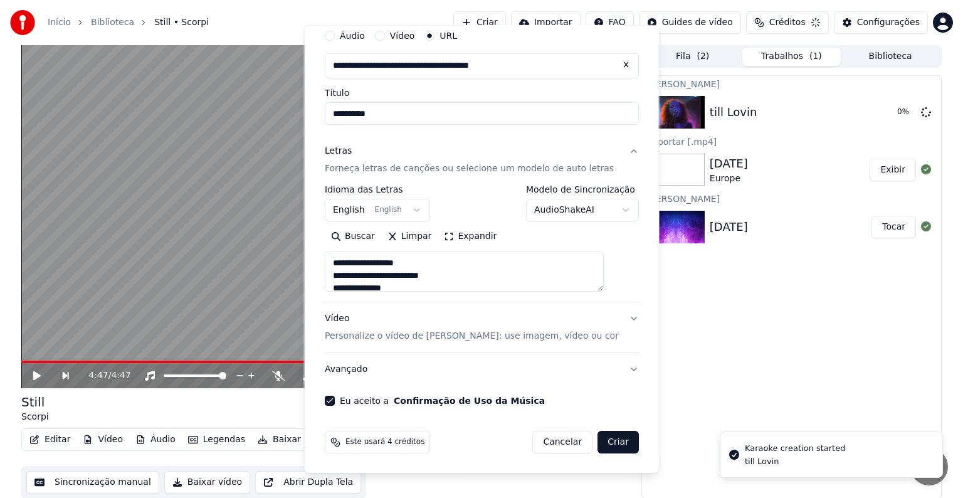 This screenshot has height=498, width=963. I want to click on label: URL, so click(448, 36).